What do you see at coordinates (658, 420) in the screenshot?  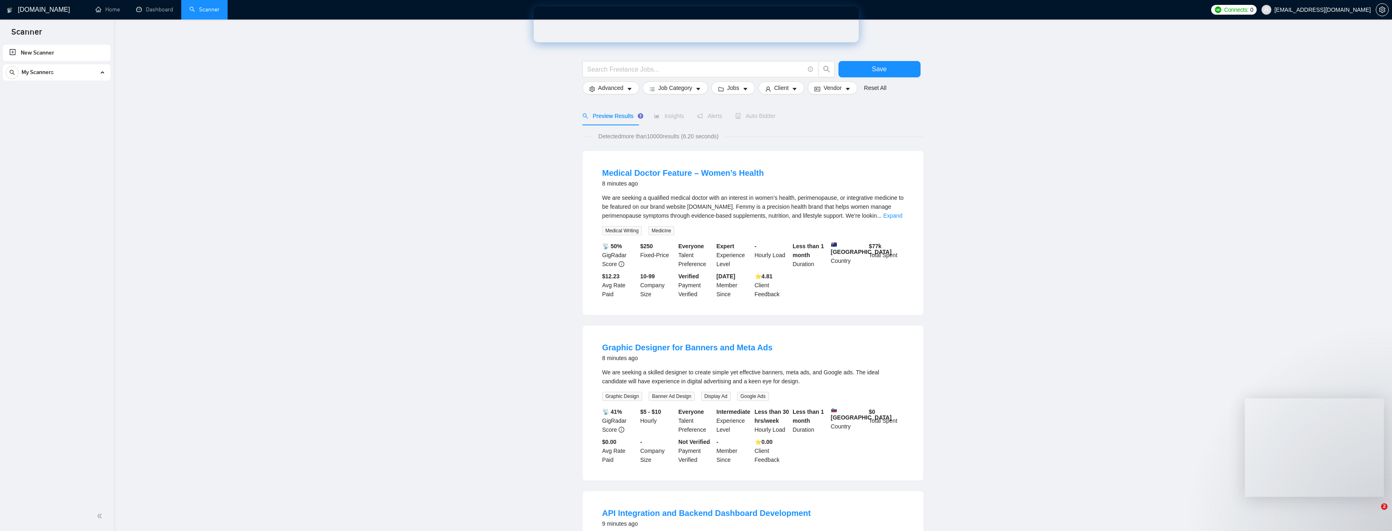 I see `div: Hourly` at bounding box center [658, 420].